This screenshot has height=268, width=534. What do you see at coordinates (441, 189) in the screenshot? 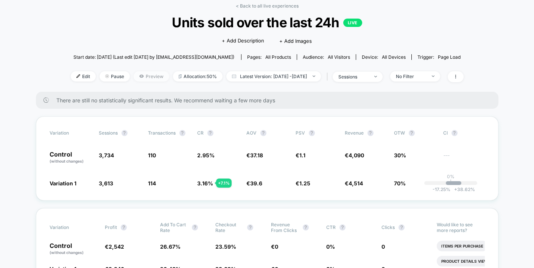
I see `span: -17.25 %` at bounding box center [441, 189].